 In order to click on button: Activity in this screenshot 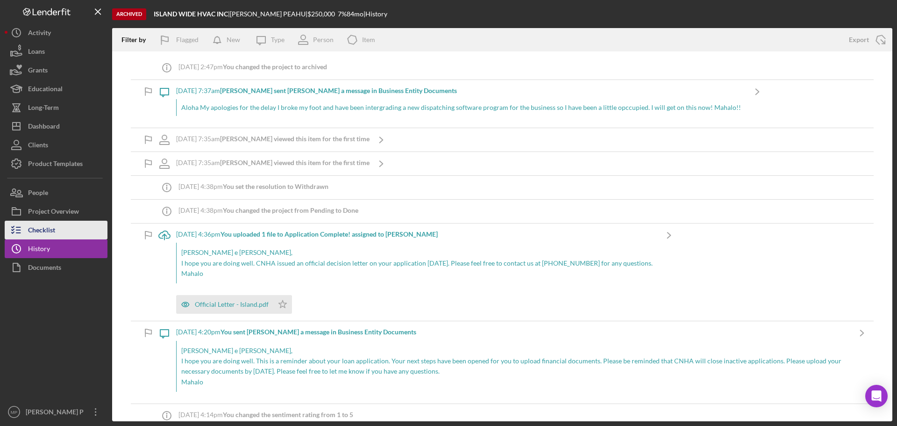, I will do `click(56, 33)`.